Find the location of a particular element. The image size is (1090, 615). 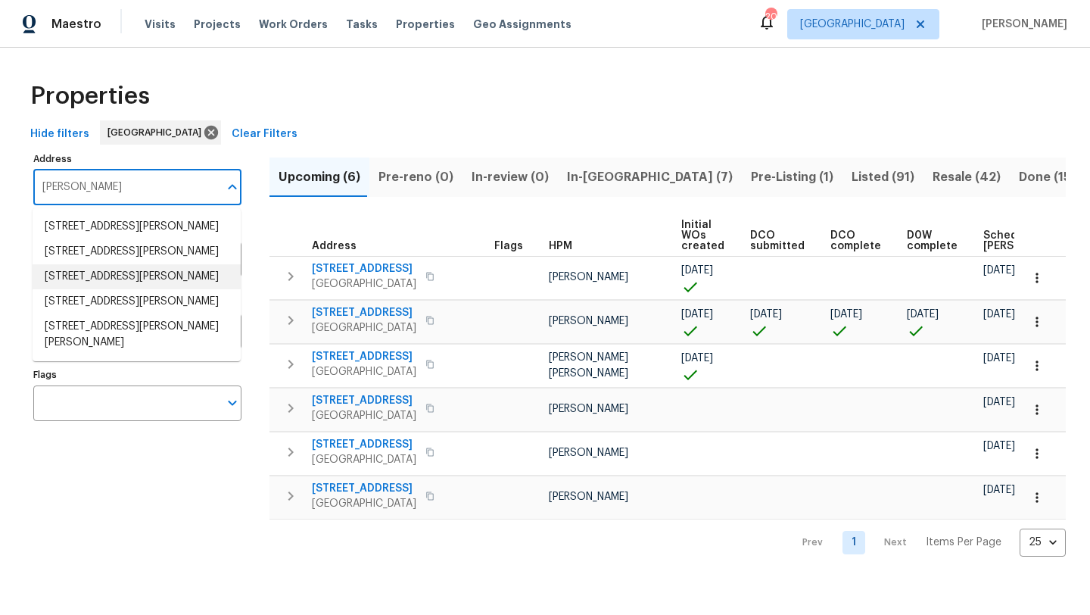

span: DCO submitted is located at coordinates (778, 241).